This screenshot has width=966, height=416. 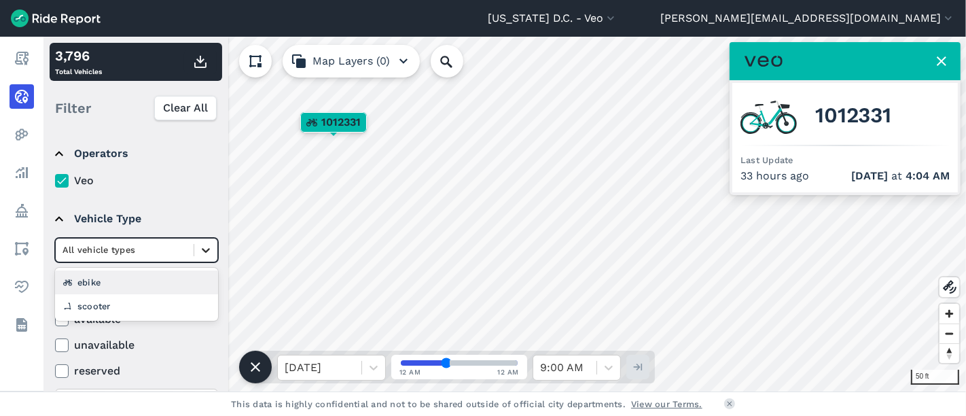 What do you see at coordinates (78, 62) in the screenshot?
I see `div: Total Vehicles` at bounding box center [78, 62].